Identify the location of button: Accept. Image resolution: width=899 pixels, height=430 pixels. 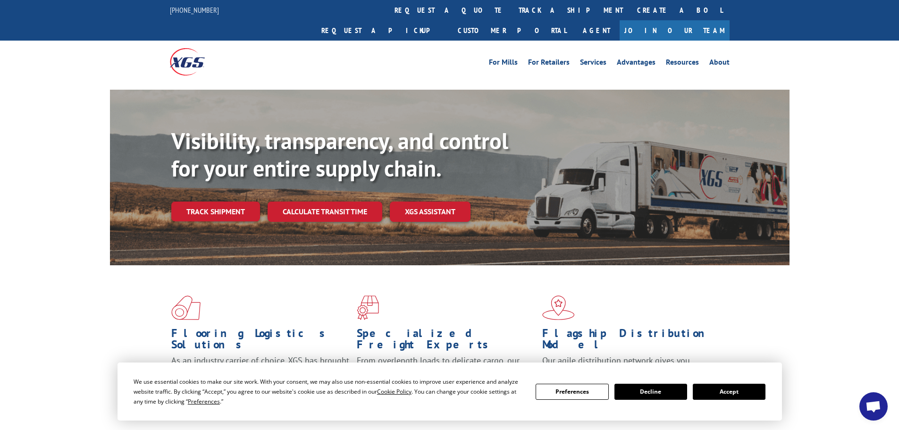
(729, 392).